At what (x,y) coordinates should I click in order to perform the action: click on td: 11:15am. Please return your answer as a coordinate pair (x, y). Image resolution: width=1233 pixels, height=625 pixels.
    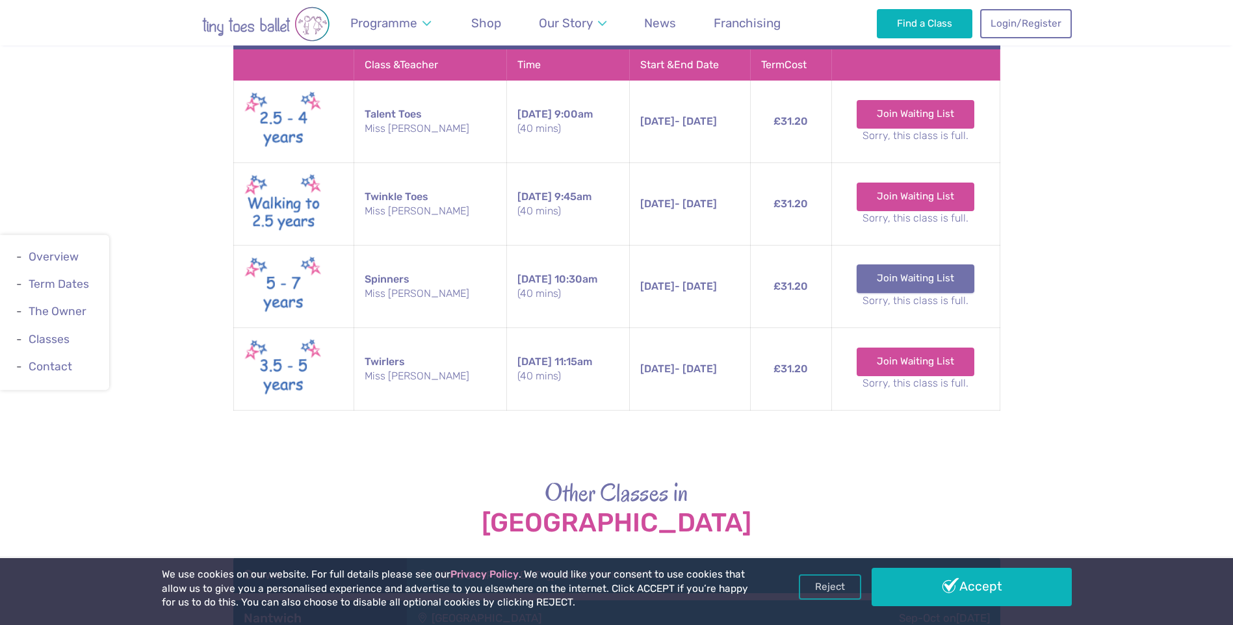
    Looking at the image, I should click on (567, 369).